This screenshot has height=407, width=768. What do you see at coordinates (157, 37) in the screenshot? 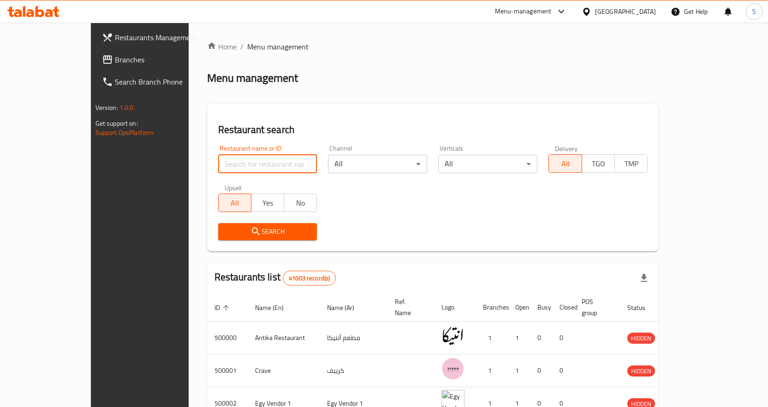
I see `a: Restaurants Management` at bounding box center [157, 37].